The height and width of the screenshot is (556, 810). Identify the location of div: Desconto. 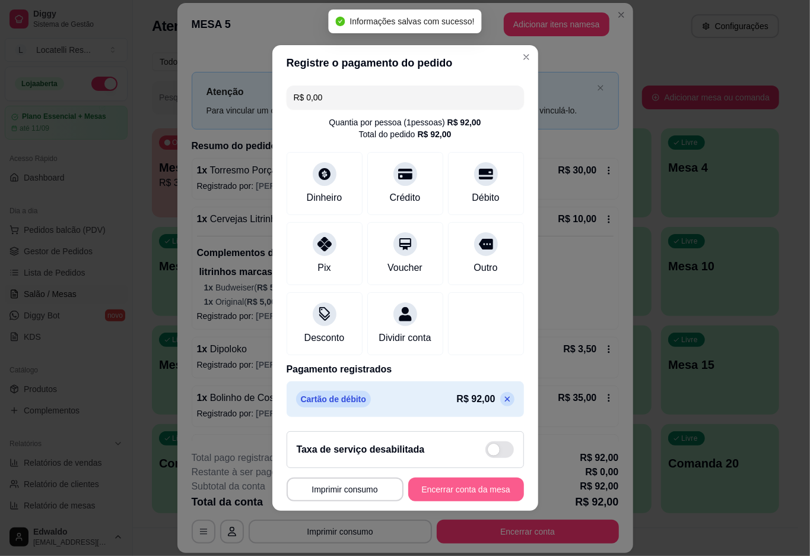
(325, 338).